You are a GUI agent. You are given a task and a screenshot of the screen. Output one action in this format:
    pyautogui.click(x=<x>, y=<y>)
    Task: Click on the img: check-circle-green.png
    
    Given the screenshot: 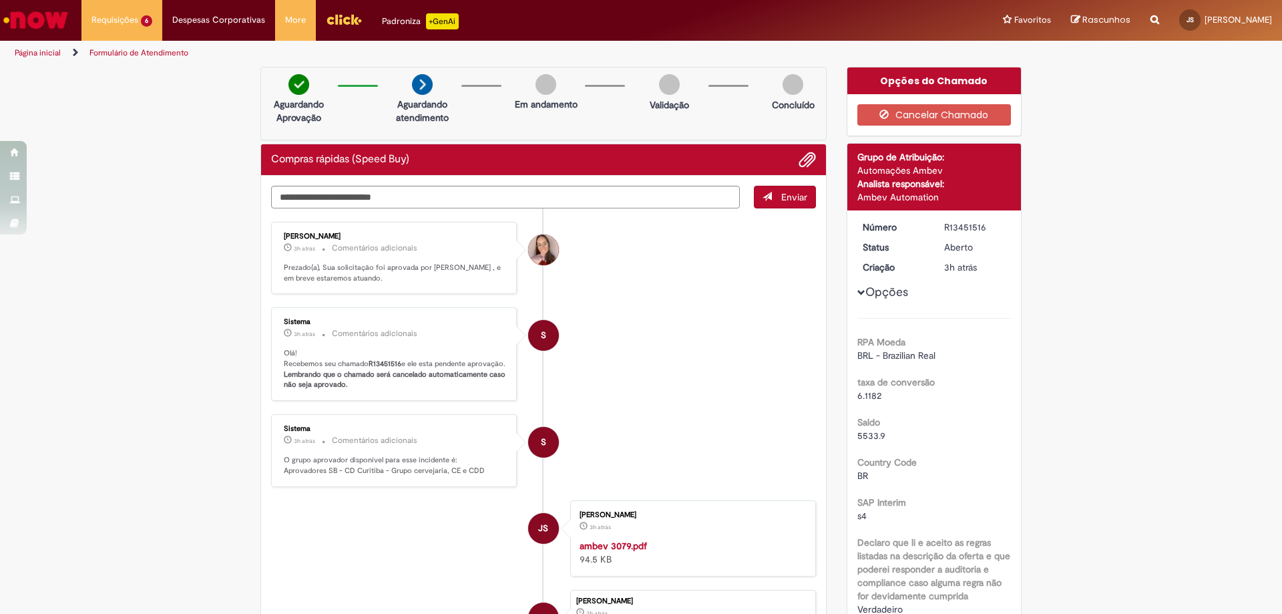 What is the action you would take?
    pyautogui.click(x=298, y=84)
    